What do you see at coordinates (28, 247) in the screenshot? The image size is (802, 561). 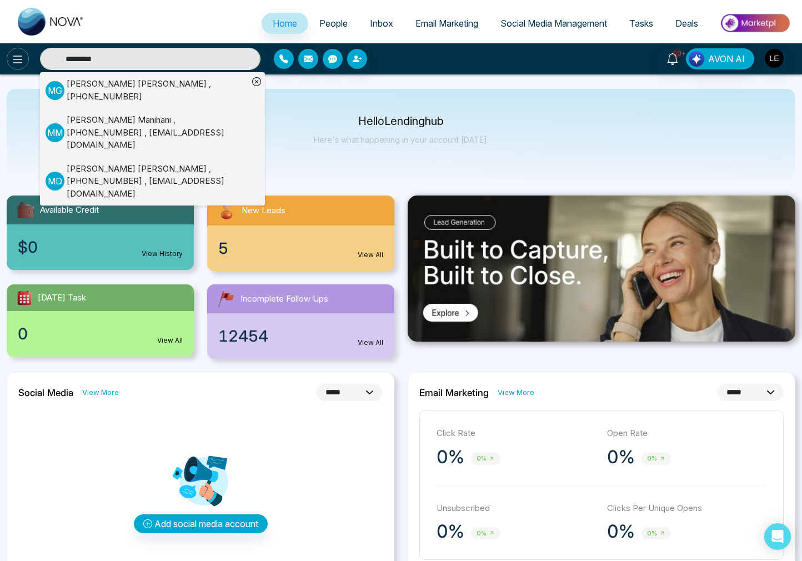 I see `span: $0` at bounding box center [28, 247].